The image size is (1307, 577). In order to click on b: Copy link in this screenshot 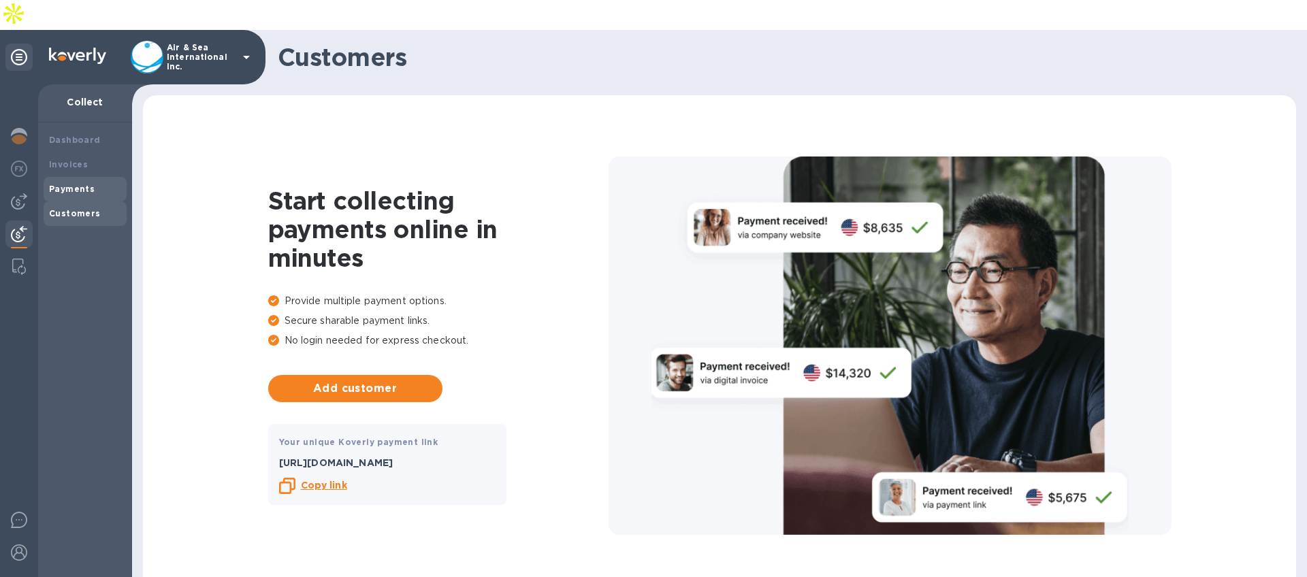, I will do `click(324, 485)`.